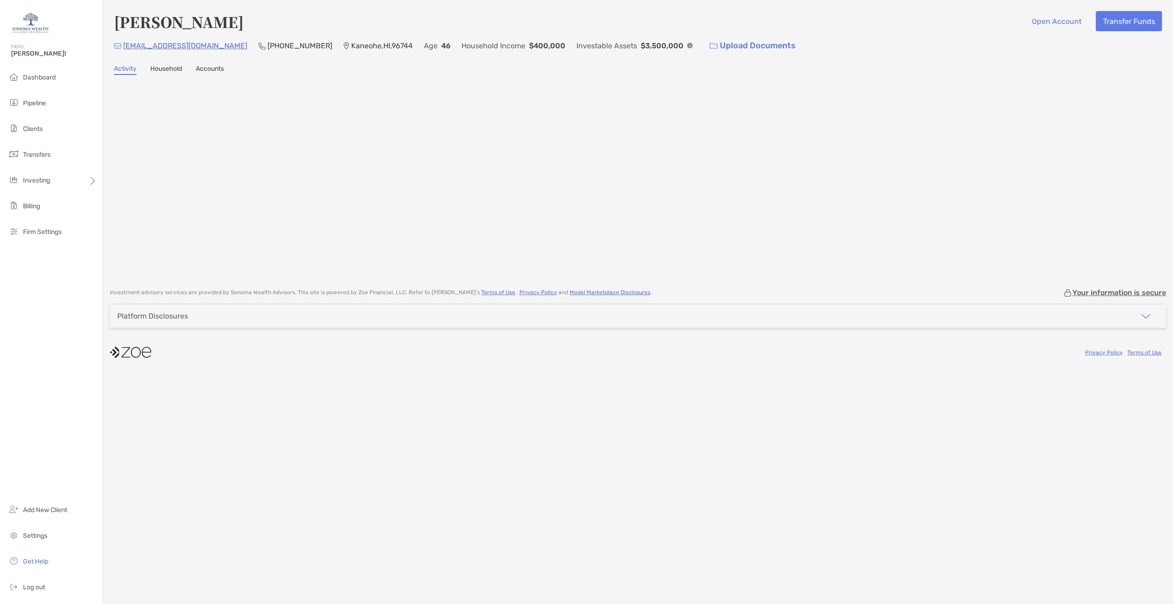  Describe the element at coordinates (431, 45) in the screenshot. I see `p: Age` at that location.